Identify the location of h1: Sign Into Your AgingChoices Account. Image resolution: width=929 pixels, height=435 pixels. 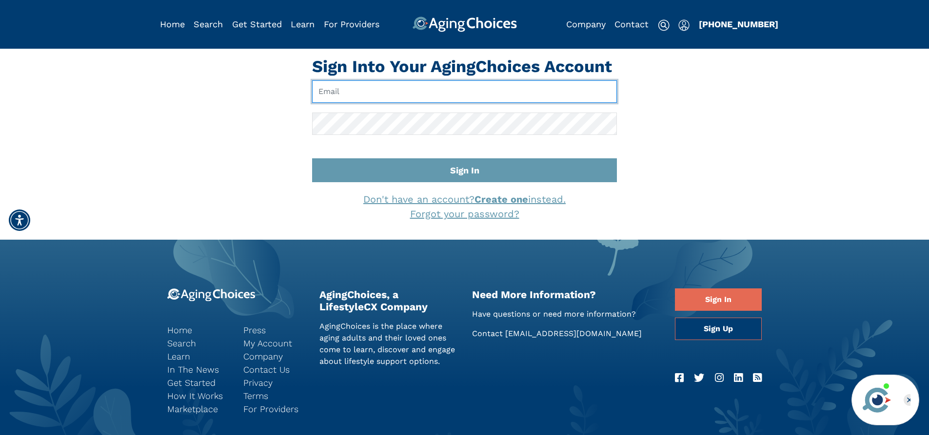
(464, 66).